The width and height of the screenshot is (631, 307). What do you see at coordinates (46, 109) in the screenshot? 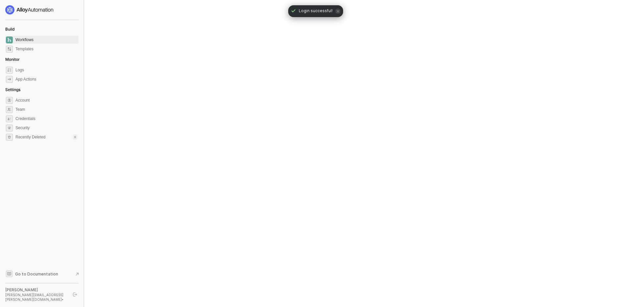
I see `span: Team` at bounding box center [46, 109].